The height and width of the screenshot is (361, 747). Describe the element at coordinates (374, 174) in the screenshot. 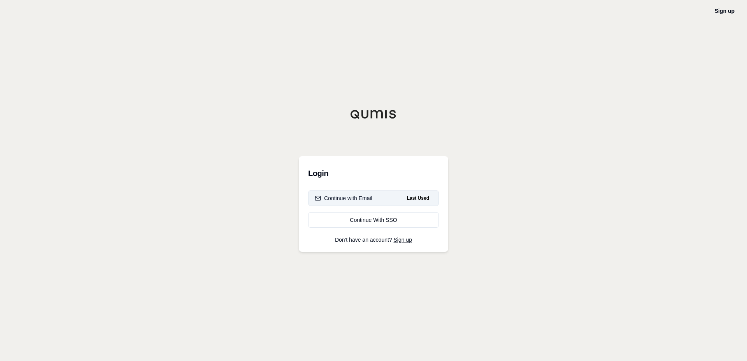

I see `h3: Login` at that location.